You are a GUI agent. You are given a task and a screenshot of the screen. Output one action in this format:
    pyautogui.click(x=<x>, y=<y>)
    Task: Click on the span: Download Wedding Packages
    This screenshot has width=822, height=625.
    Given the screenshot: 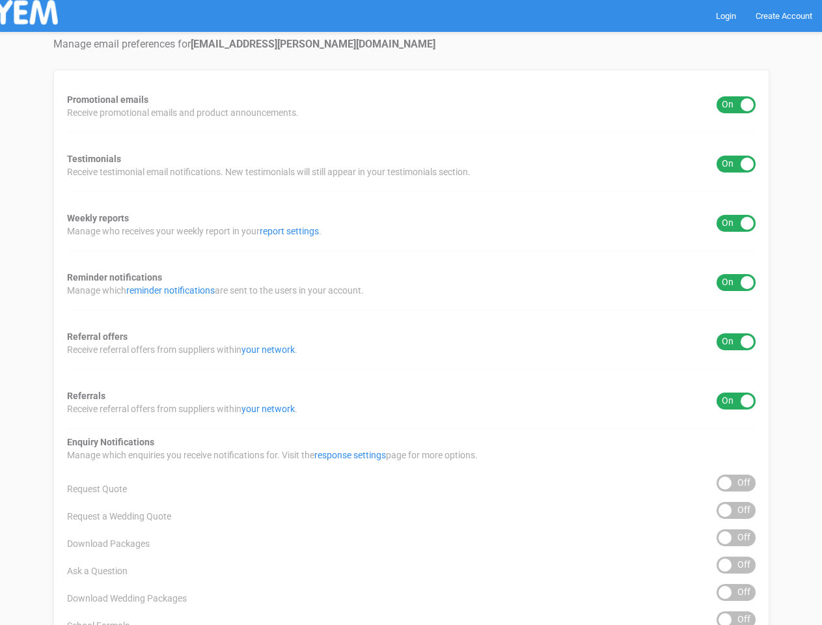 What is the action you would take?
    pyautogui.click(x=127, y=598)
    